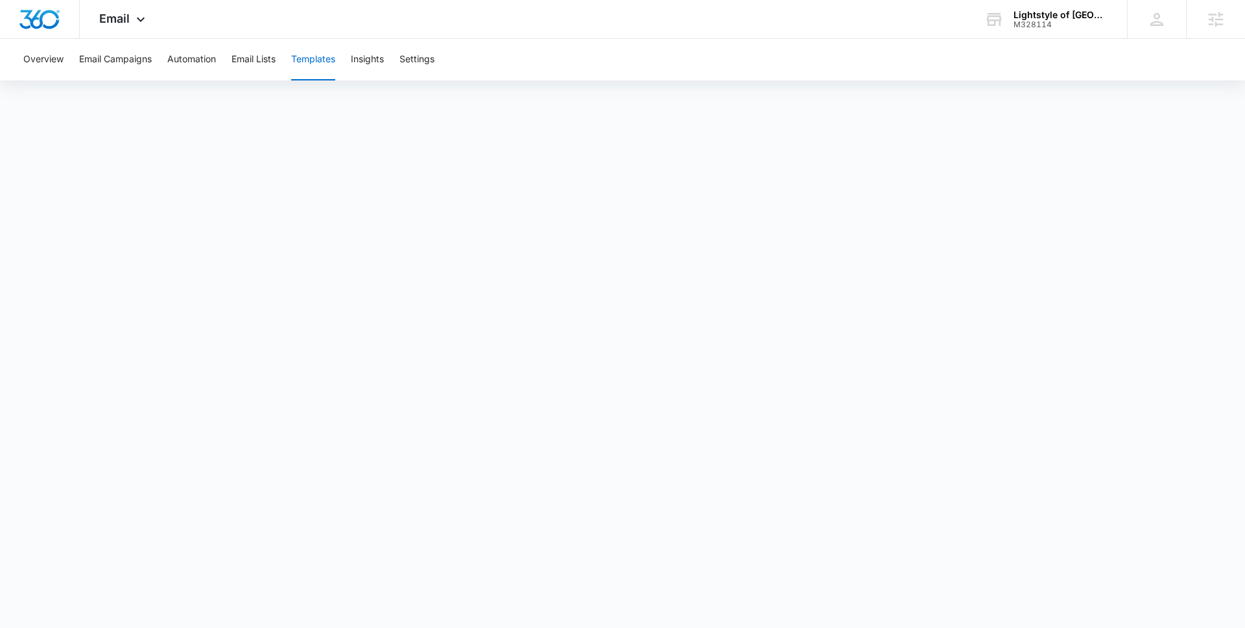  I want to click on button: Email Lists, so click(254, 60).